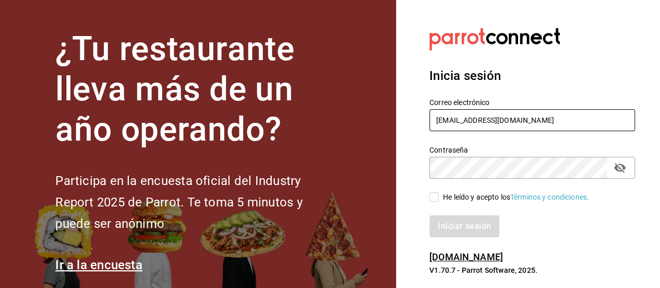 The width and height of the screenshot is (660, 288). What do you see at coordinates (532, 150) in the screenshot?
I see `label: Contraseña` at bounding box center [532, 150].